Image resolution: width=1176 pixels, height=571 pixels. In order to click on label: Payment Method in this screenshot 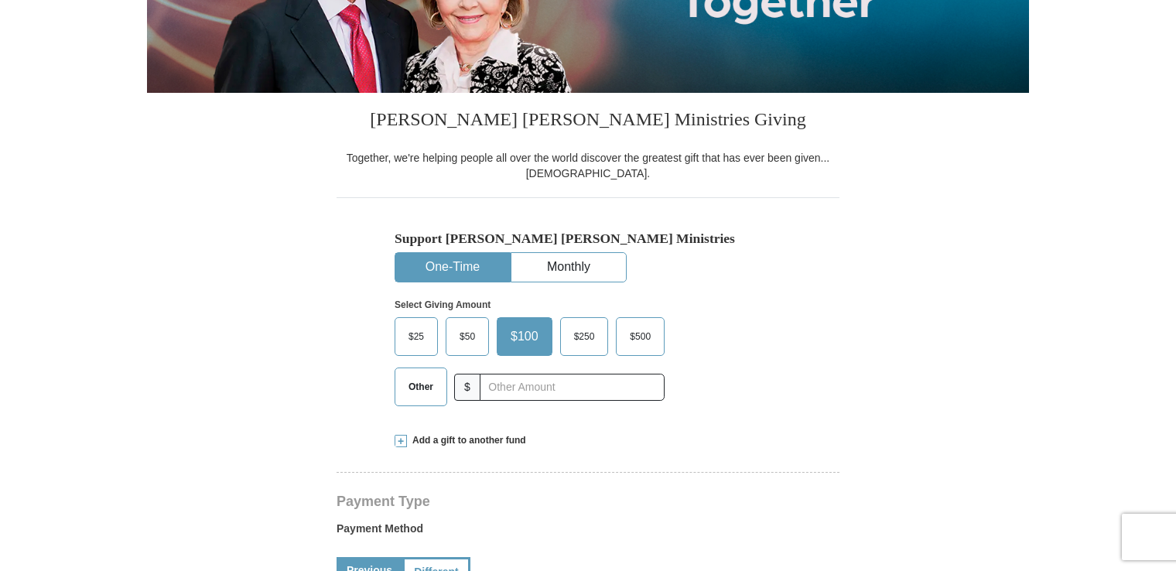, I will do `click(588, 532)`.